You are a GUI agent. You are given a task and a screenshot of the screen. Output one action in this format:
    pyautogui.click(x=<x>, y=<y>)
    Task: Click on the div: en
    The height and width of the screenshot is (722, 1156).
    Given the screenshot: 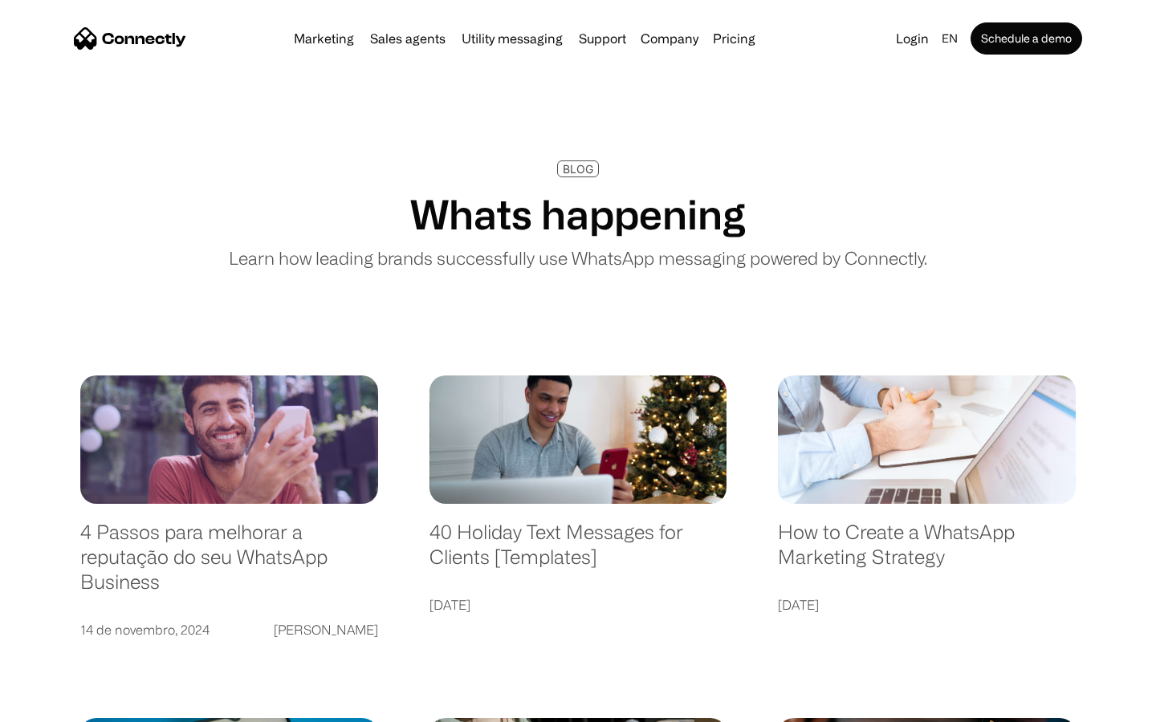 What is the action you would take?
    pyautogui.click(x=950, y=39)
    